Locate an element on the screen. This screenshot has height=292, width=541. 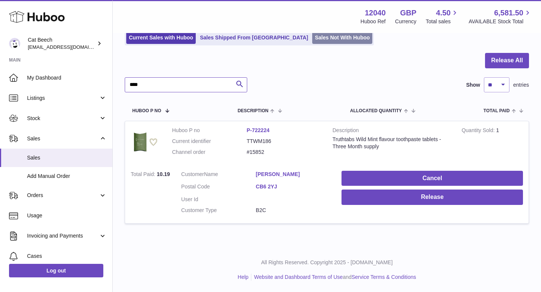
img: Cat@thetruthbrush.com is located at coordinates (15, 44).